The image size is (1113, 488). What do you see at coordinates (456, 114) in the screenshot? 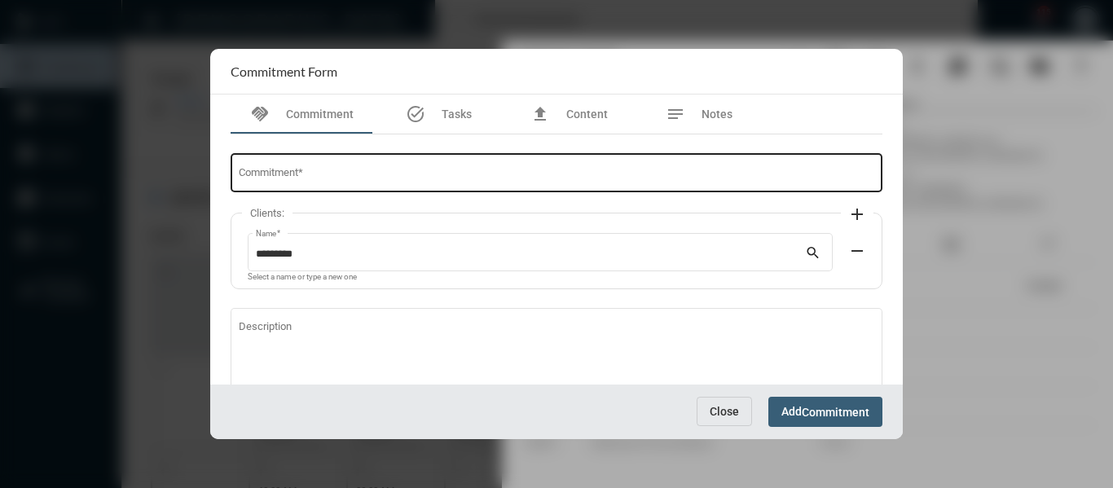
I see `span: Tasks` at bounding box center [456, 114].